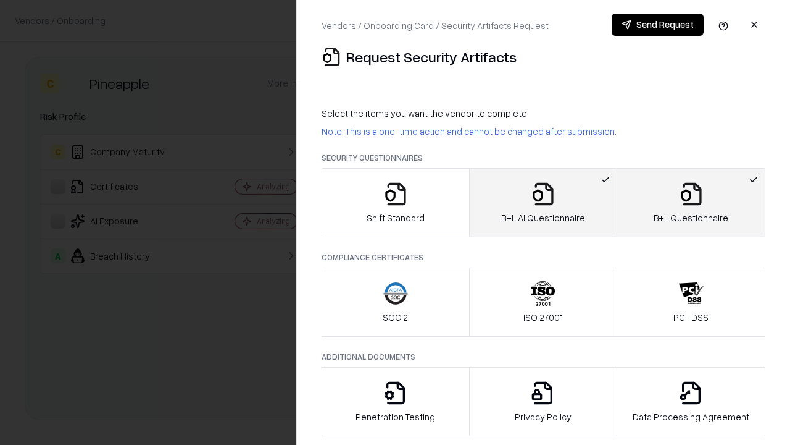  Describe the element at coordinates (691, 217) in the screenshot. I see `p: B+L Questionnaire` at that location.